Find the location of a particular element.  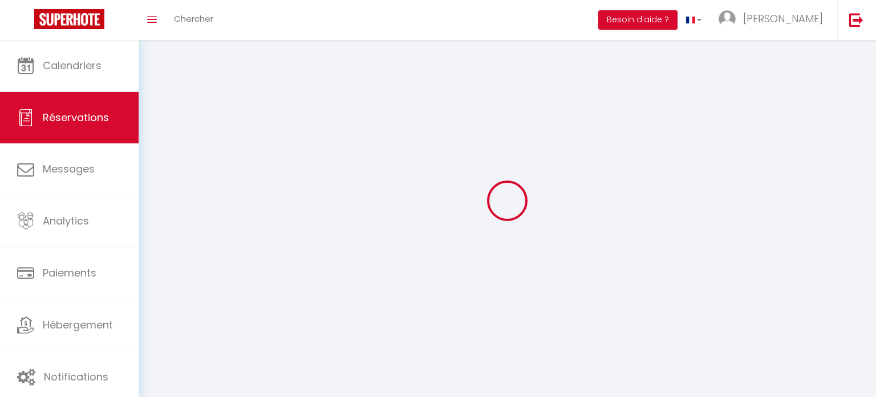

span: Réservations is located at coordinates (76, 117).